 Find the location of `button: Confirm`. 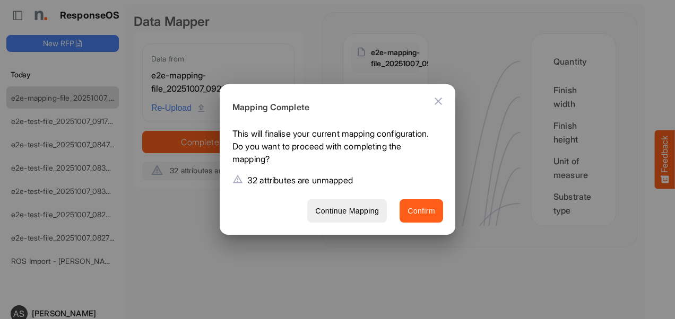

button: Confirm is located at coordinates (421, 211).